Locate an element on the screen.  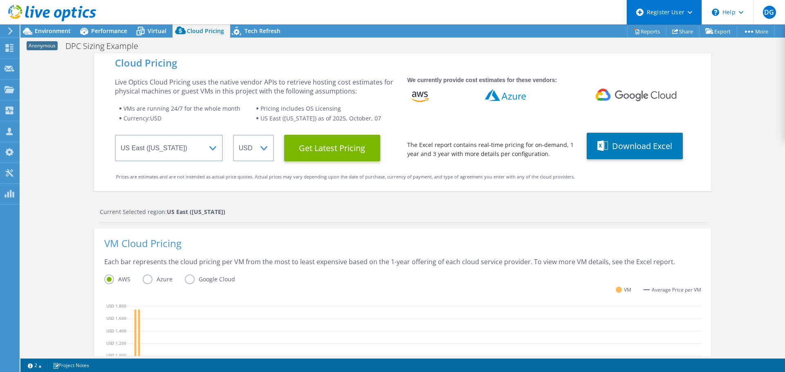
span: VM is located at coordinates (627, 290).